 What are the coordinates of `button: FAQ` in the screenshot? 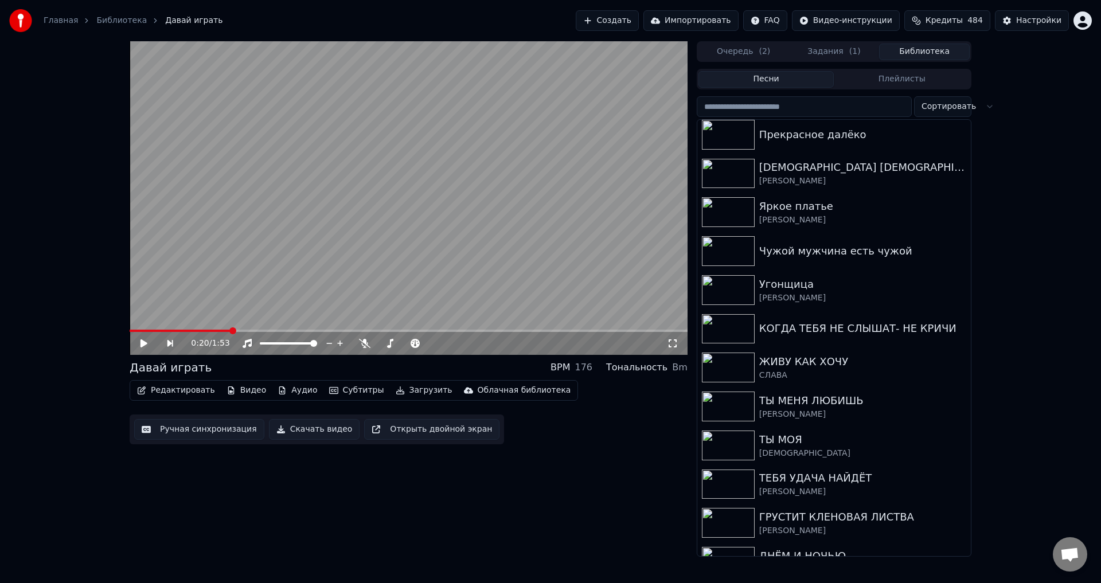 It's located at (765, 21).